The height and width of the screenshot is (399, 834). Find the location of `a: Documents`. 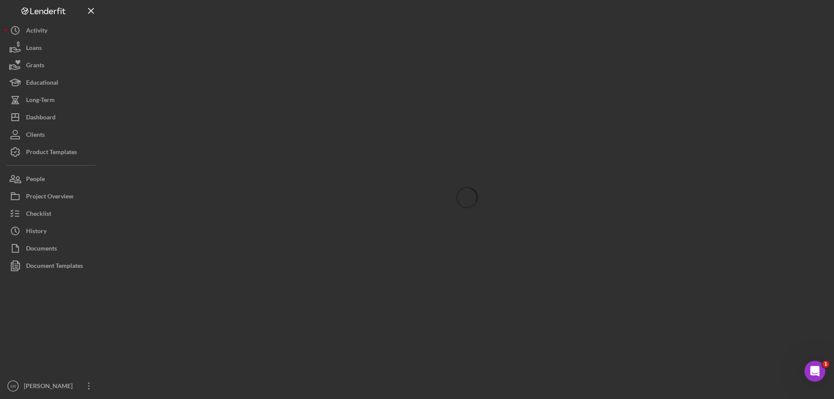

a: Documents is located at coordinates (52, 248).